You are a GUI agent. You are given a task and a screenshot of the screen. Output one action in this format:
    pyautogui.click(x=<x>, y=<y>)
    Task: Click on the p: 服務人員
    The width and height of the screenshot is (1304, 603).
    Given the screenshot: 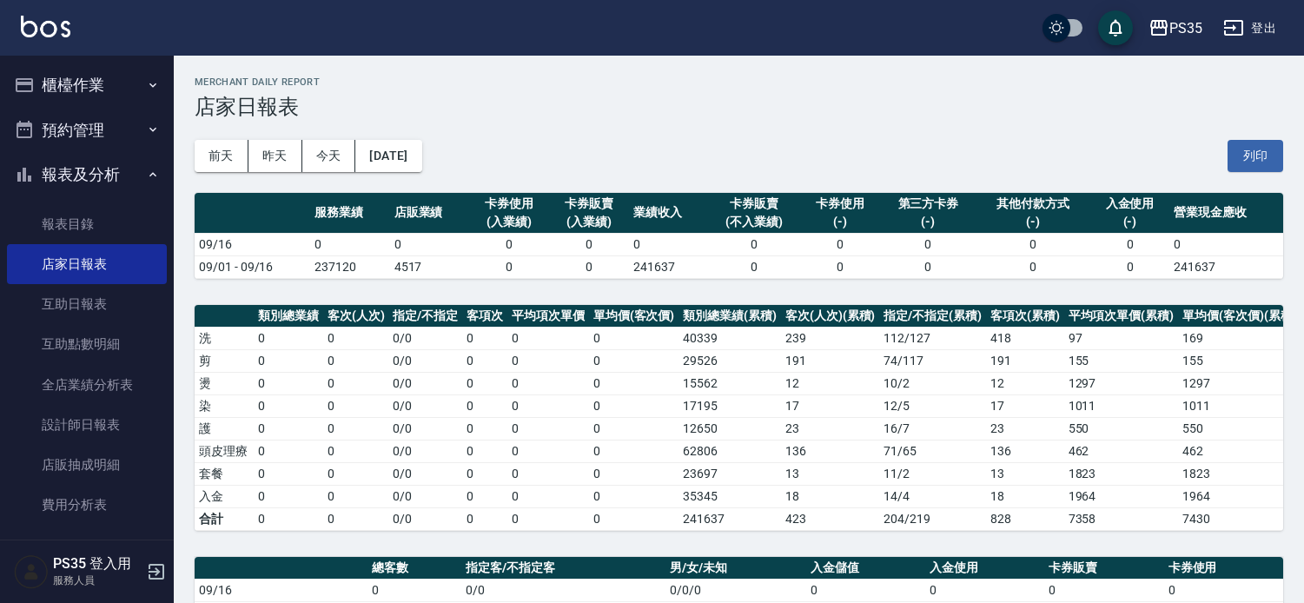 What is the action you would take?
    pyautogui.click(x=97, y=580)
    